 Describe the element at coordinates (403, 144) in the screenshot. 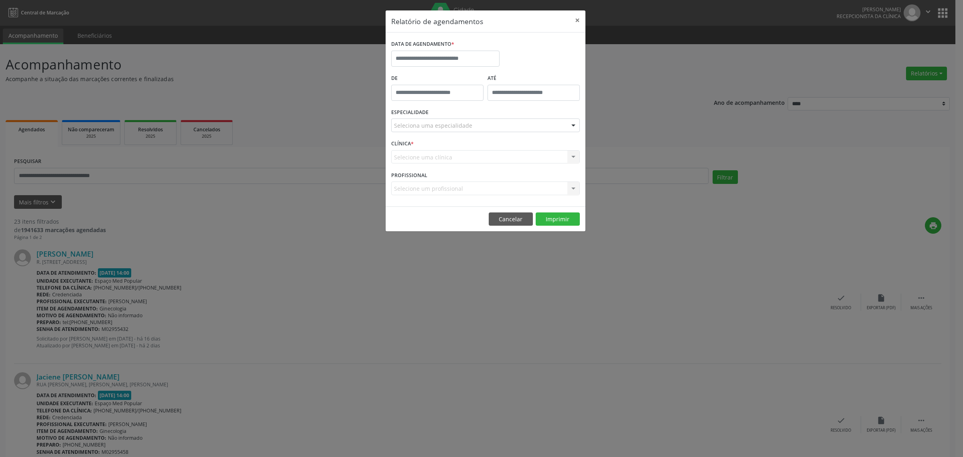

I see `label: CLÍNICA` at that location.